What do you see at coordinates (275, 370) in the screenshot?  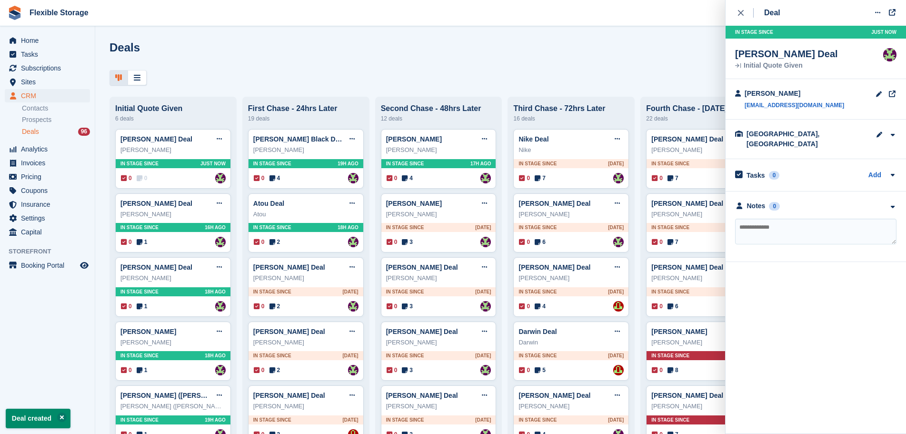 I see `span: 2` at bounding box center [275, 370].